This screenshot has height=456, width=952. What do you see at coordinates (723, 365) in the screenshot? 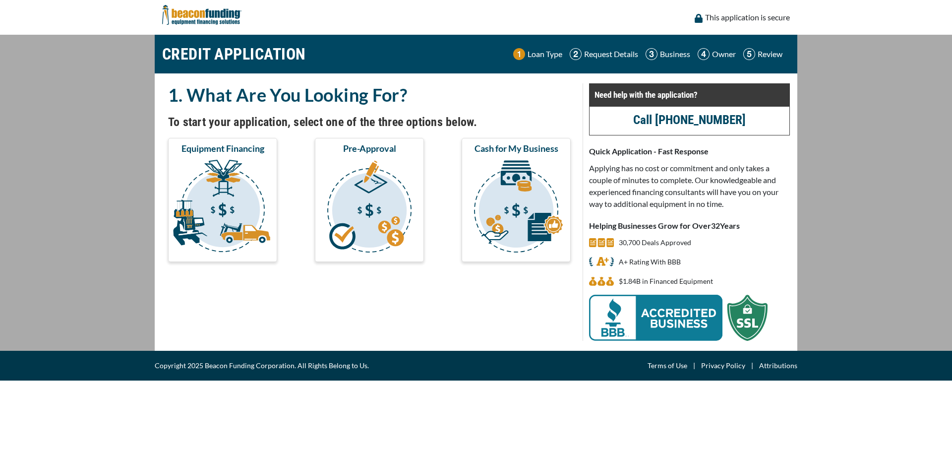
I see `a: Privacy Policy` at bounding box center [723, 365].